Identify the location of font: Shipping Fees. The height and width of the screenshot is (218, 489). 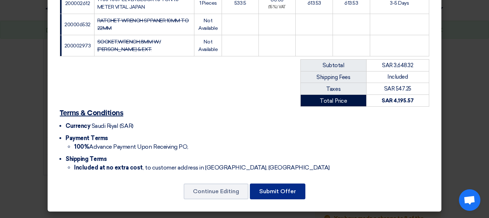
(334, 77).